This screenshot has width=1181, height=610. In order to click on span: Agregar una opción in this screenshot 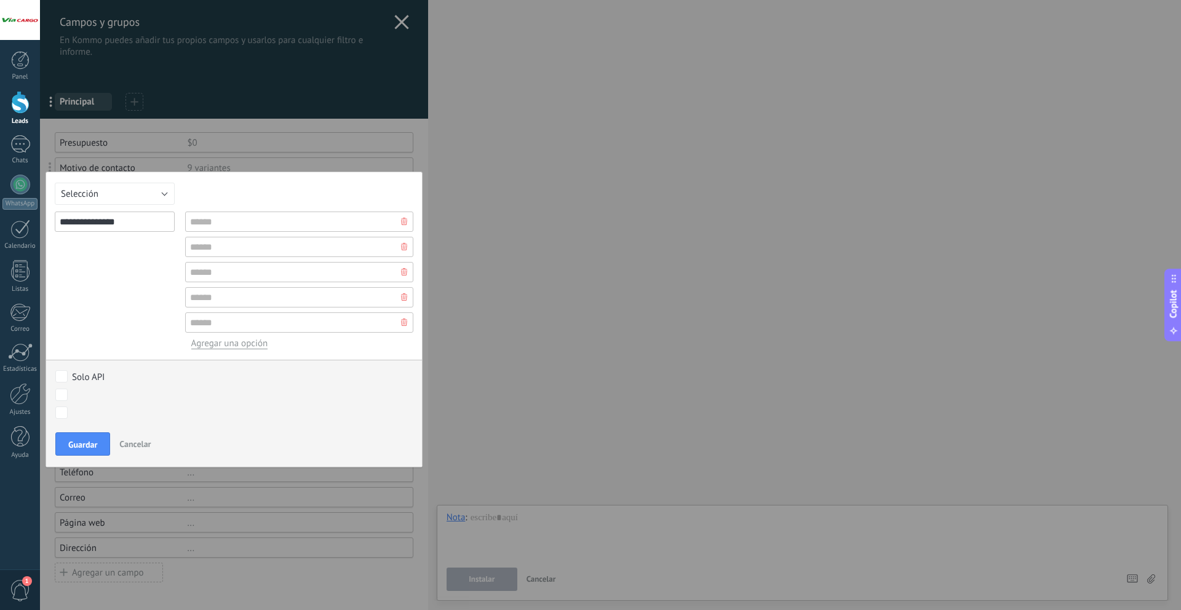, I will do `click(229, 343)`.